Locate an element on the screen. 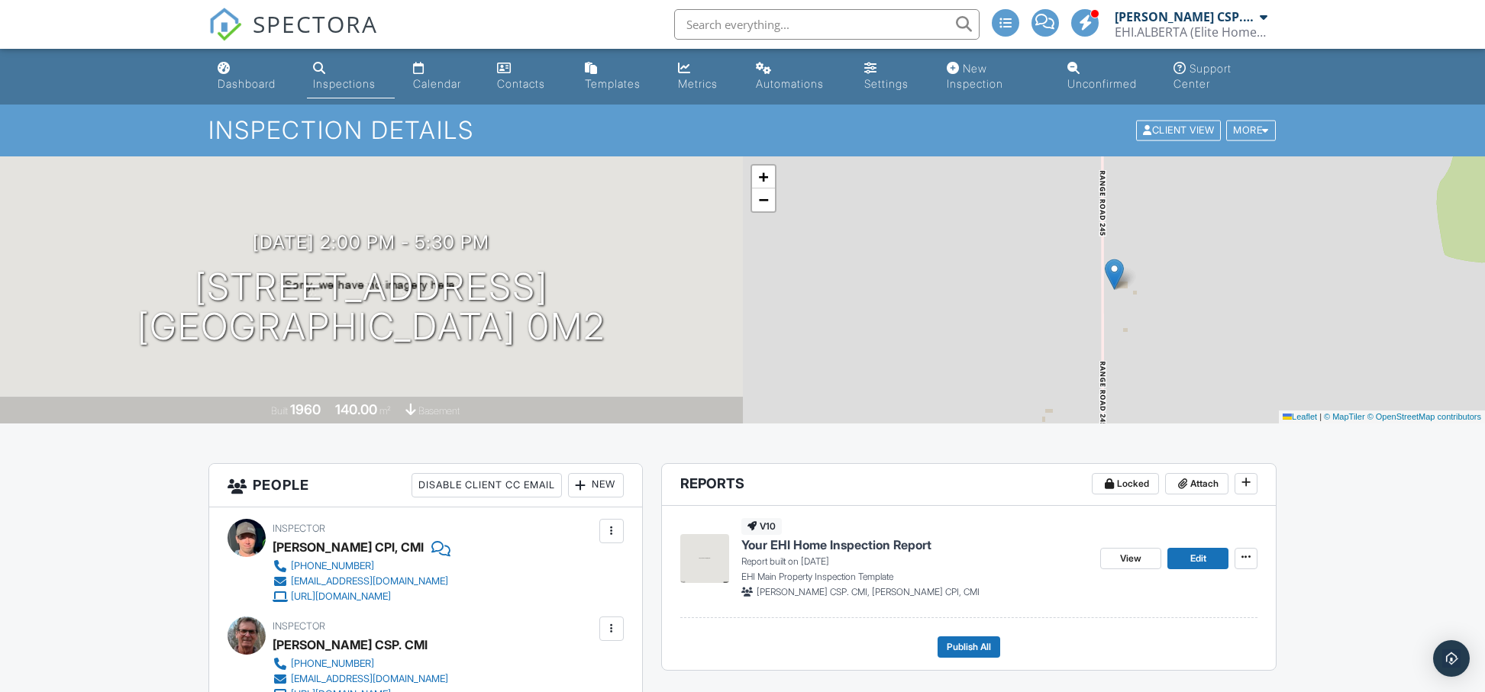 This screenshot has height=692, width=1485. div: Unconfirmed is located at coordinates (1102, 83).